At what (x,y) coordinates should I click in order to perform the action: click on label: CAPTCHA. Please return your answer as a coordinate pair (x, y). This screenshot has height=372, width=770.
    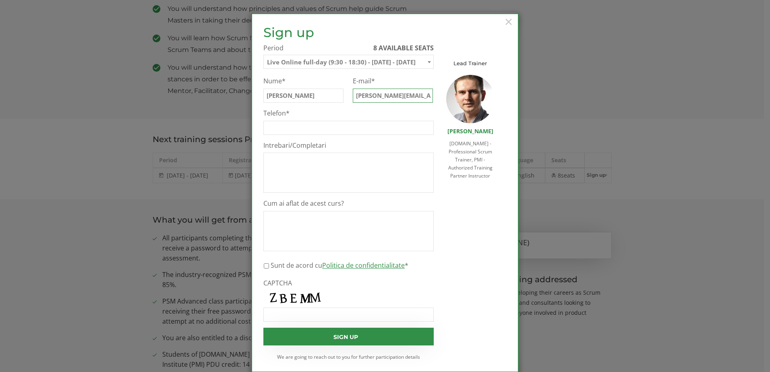
    Looking at the image, I should click on (349, 283).